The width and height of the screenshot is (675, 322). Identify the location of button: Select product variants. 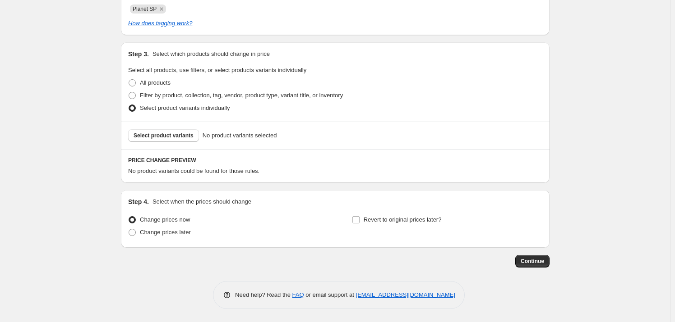
(163, 136).